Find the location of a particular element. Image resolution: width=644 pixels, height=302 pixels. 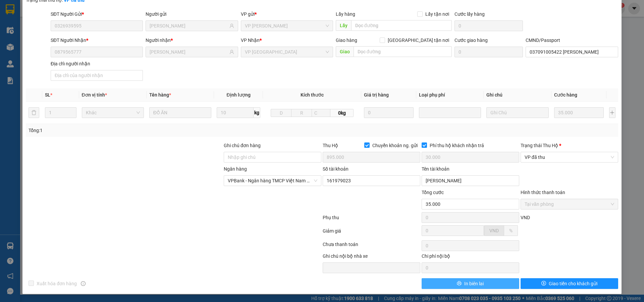

span: Lấy is located at coordinates (343, 25).